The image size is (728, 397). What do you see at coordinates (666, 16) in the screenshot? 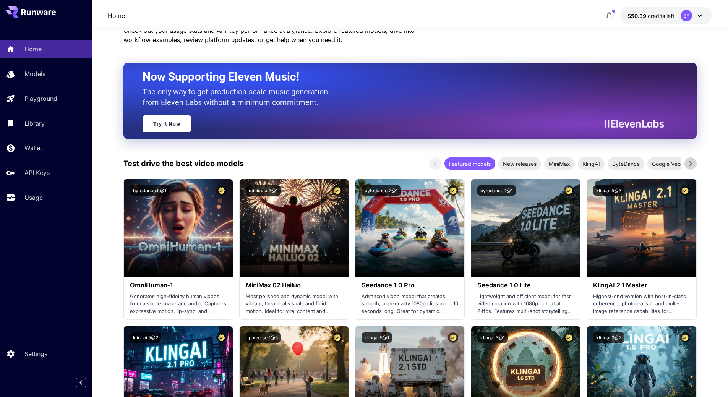
I see `button: $50.38814EF` at bounding box center [666, 16].